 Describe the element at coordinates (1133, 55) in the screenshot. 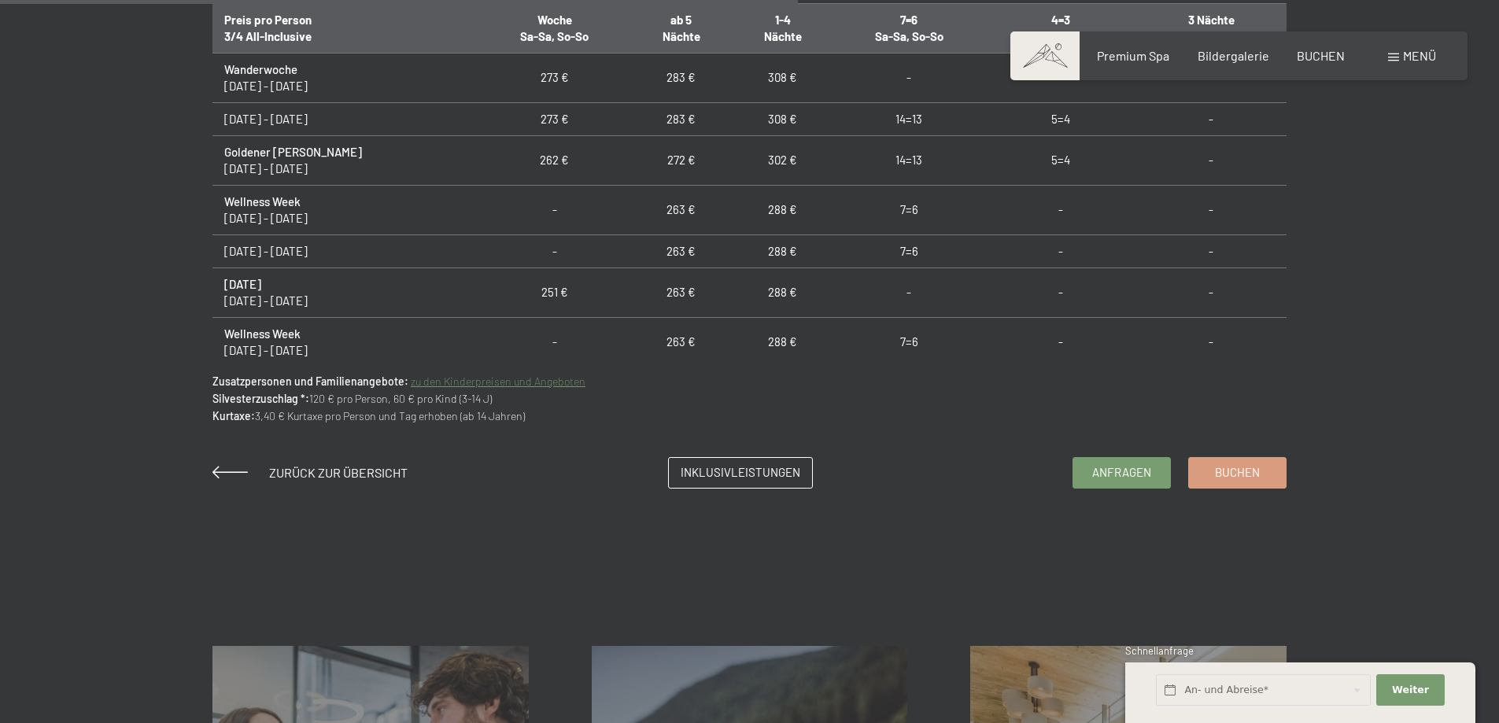

I see `span: Premium Spa` at that location.